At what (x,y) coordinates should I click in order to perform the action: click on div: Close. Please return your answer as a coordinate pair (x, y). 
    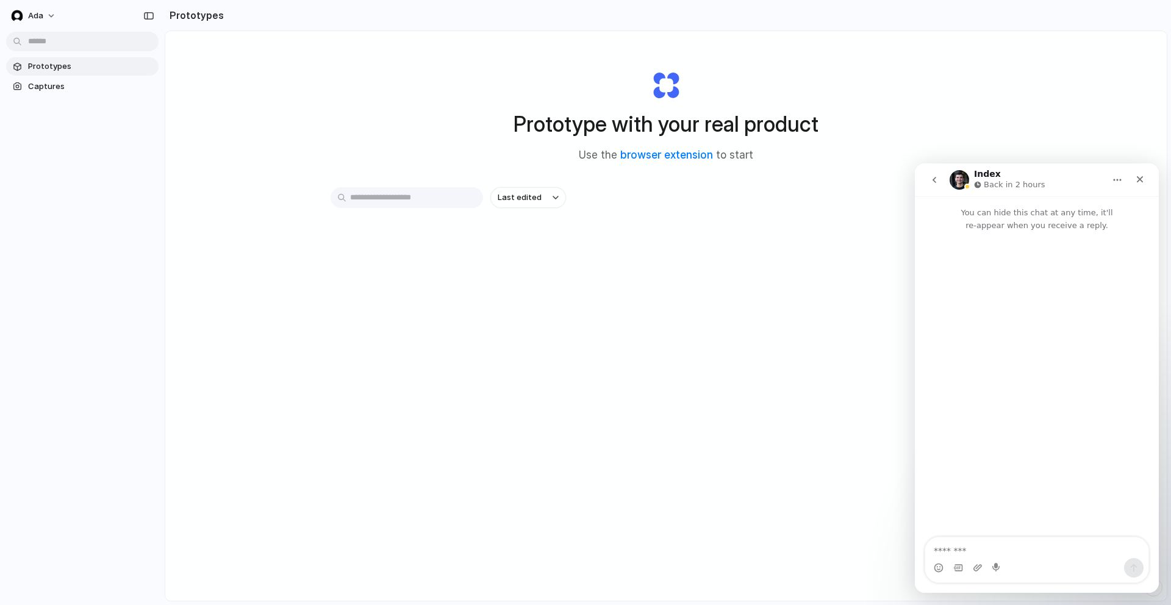
    Looking at the image, I should click on (225, 16).